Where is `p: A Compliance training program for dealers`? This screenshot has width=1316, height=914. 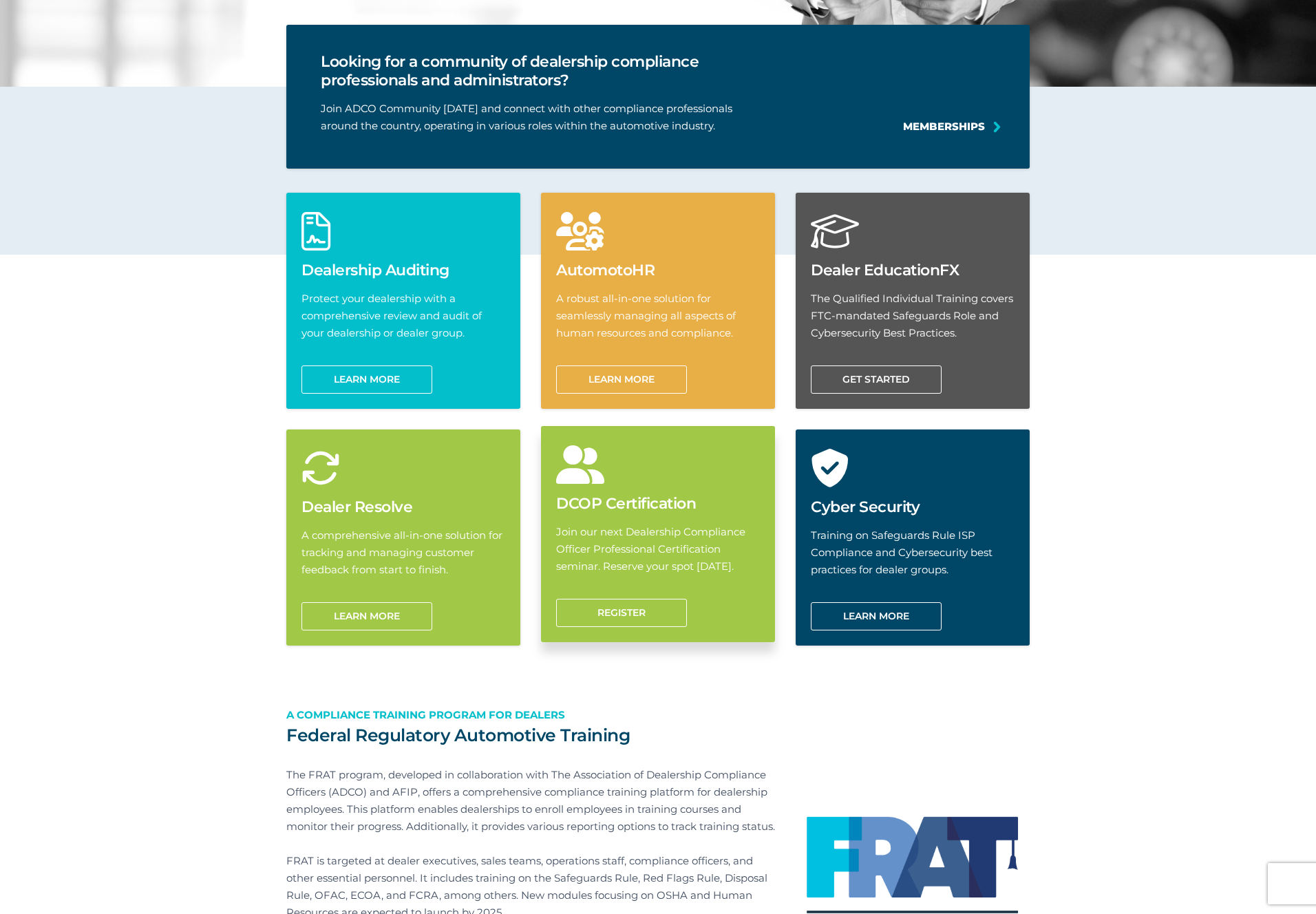
p: A Compliance training program for dealers is located at coordinates (531, 714).